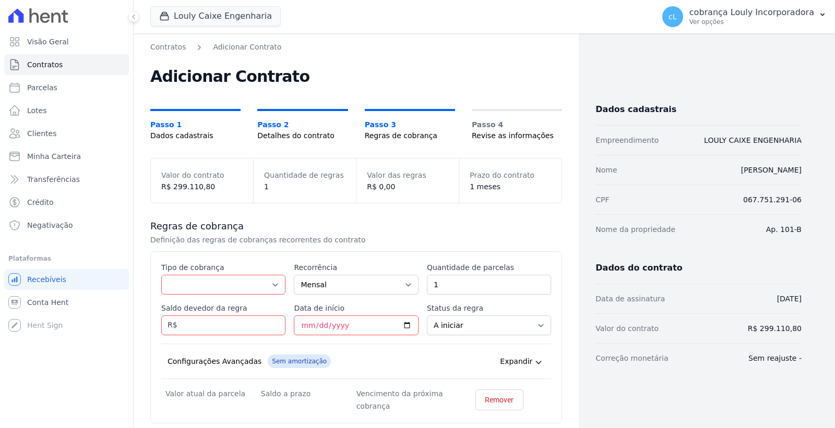 This screenshot has height=428, width=835. I want to click on dt: Nome, so click(606, 170).